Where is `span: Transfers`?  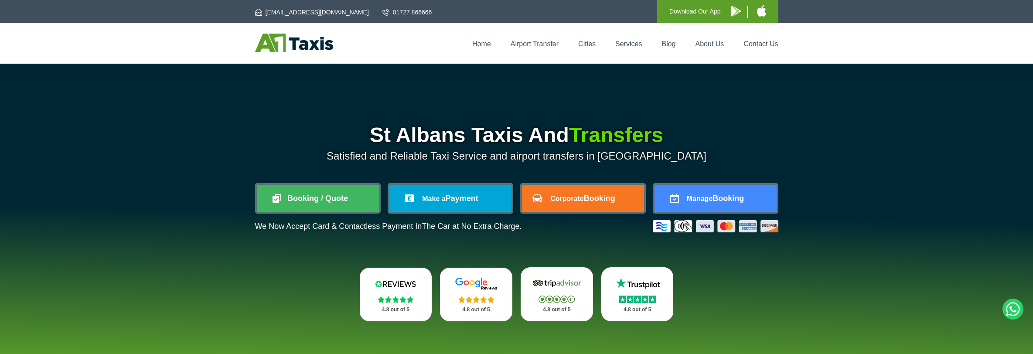 span: Transfers is located at coordinates (616, 135).